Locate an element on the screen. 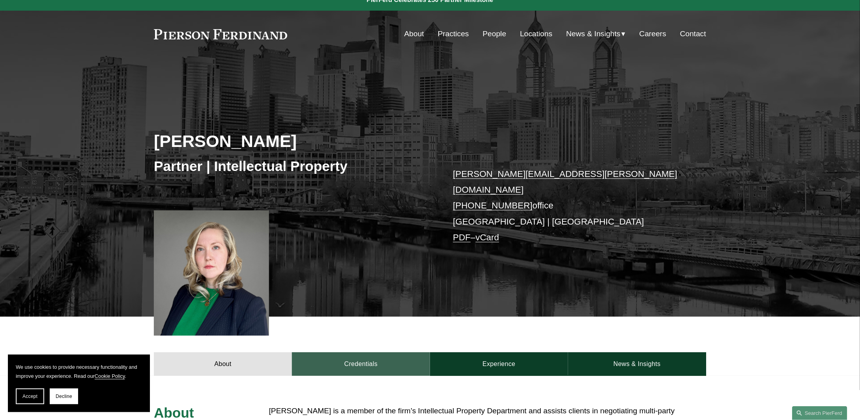 Image resolution: width=860 pixels, height=420 pixels. a: PDF is located at coordinates (461, 237).